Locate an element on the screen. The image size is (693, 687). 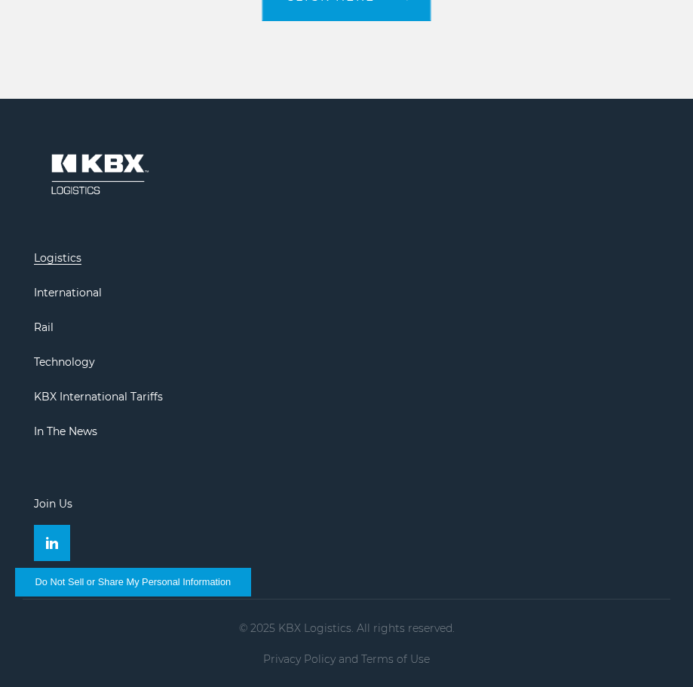
img: Linkedin is located at coordinates (52, 543).